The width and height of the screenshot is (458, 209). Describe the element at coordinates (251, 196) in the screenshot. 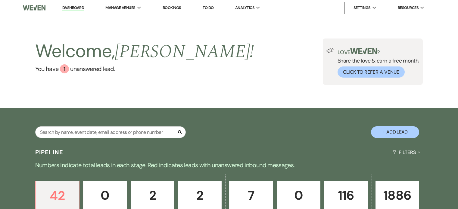

I see `p: 7` at that location.